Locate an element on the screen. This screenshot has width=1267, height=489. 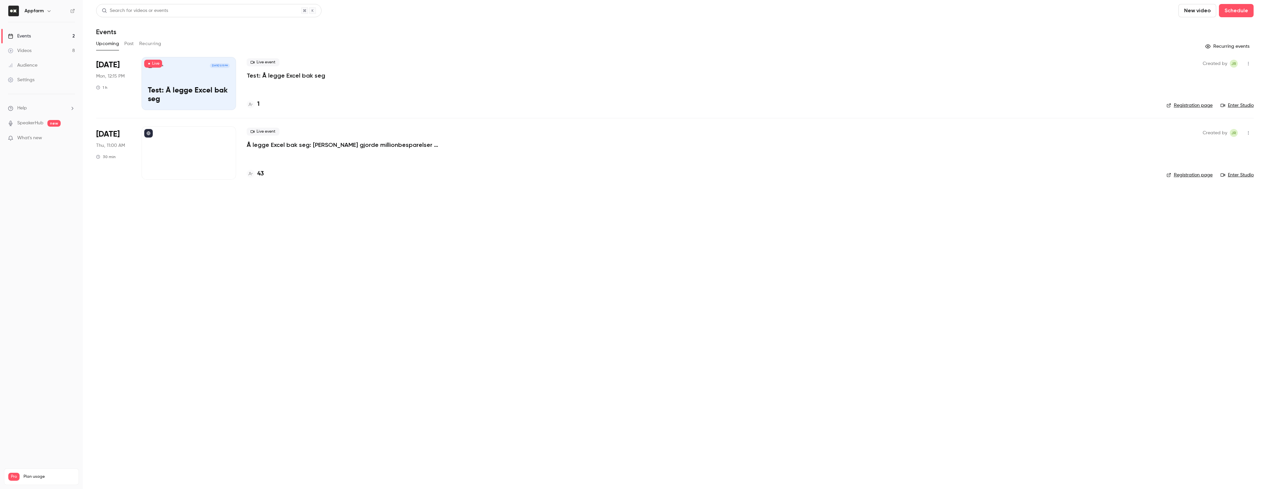
span: Plan usage is located at coordinates (49, 477).